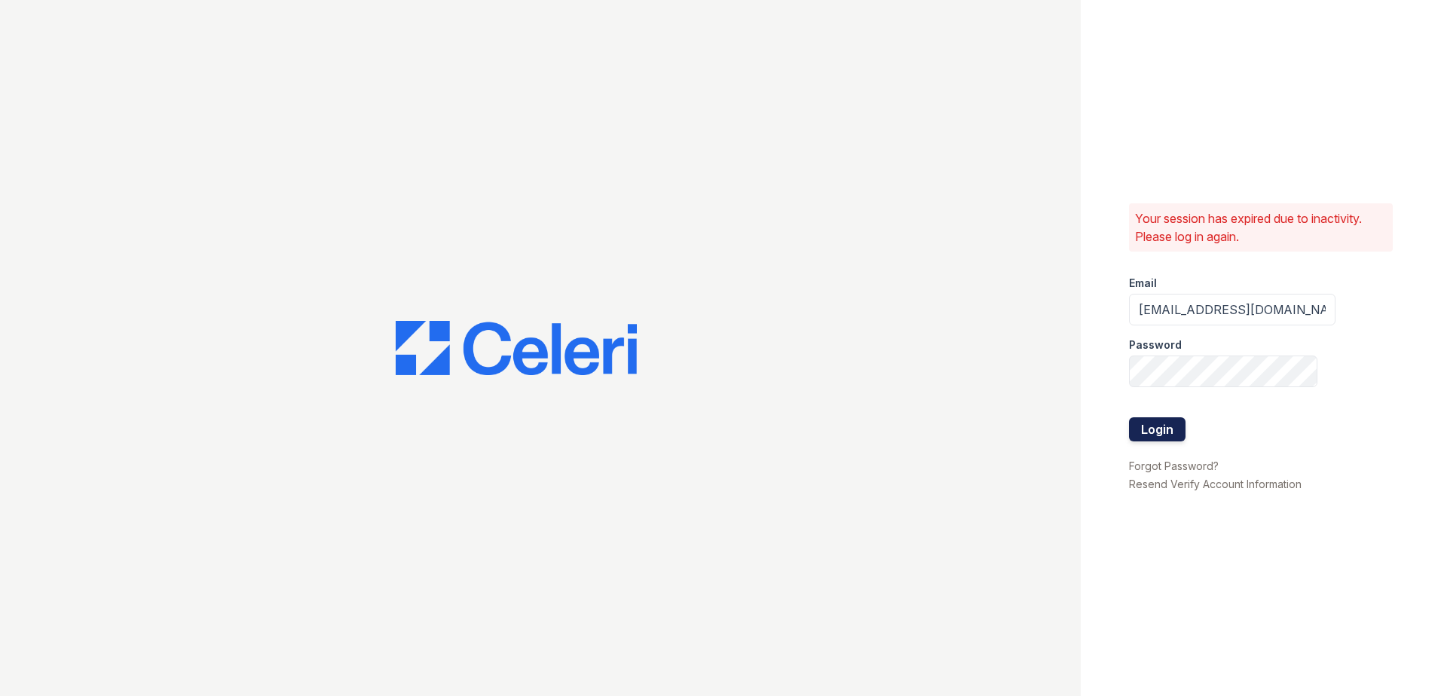 The width and height of the screenshot is (1441, 696). What do you see at coordinates (1173, 466) in the screenshot?
I see `a: Forgot Password?` at bounding box center [1173, 466].